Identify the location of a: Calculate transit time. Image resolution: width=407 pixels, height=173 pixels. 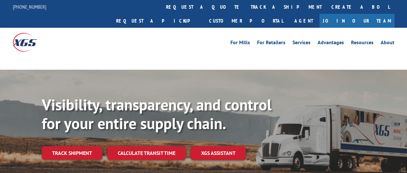
(147, 153).